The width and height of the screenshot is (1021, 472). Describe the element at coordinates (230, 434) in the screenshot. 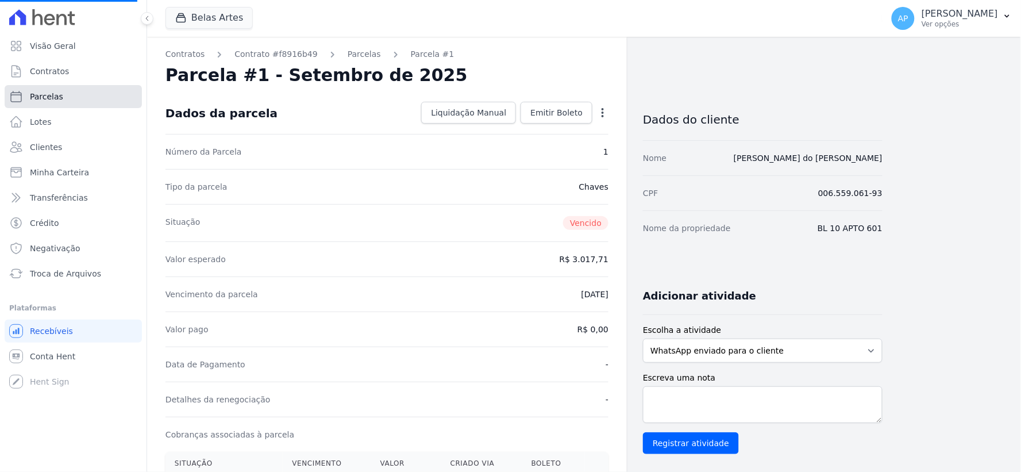

I see `dt: Cobranças associadas à parcela` at that location.